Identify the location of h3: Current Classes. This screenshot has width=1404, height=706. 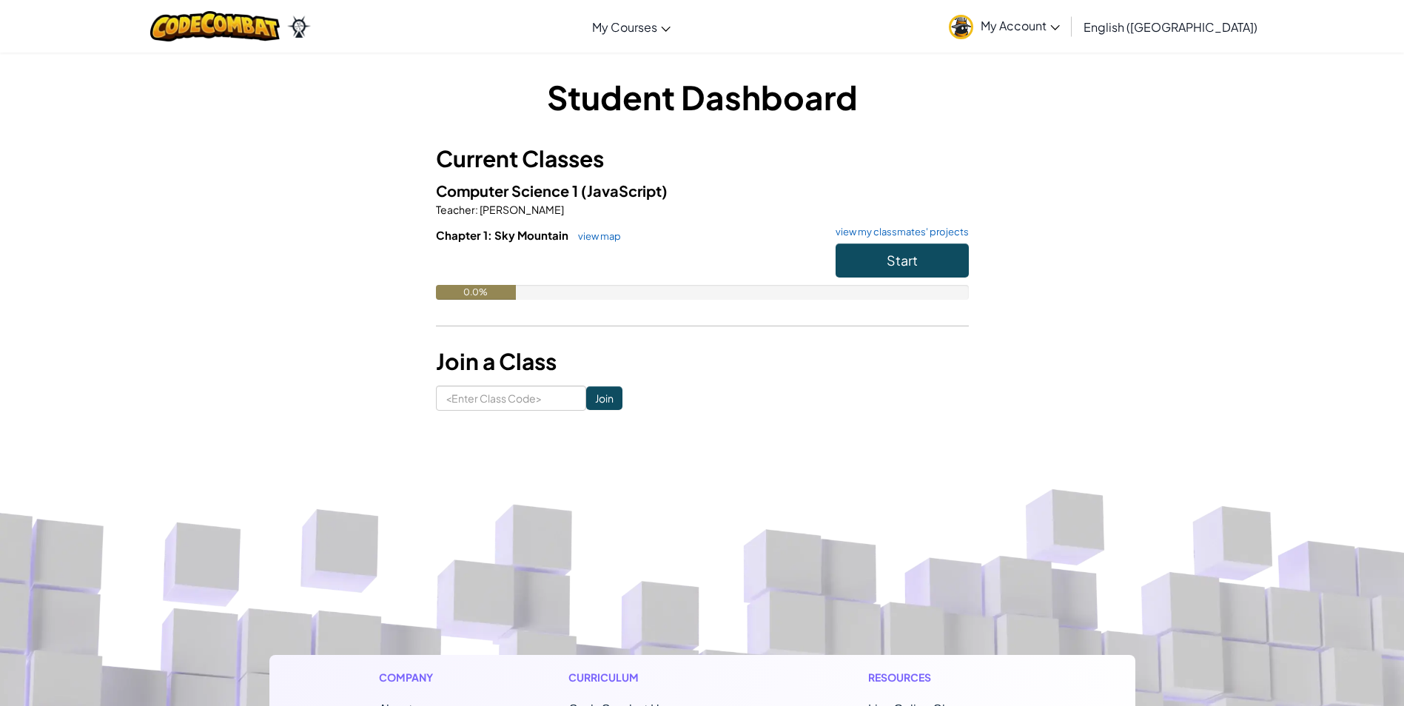
(702, 158).